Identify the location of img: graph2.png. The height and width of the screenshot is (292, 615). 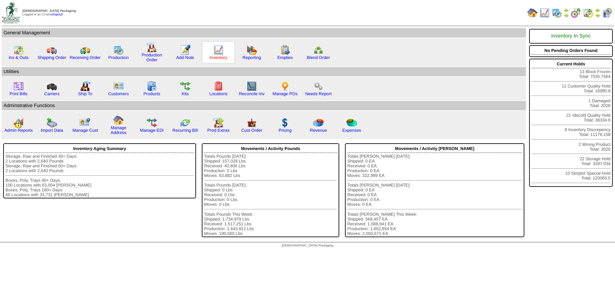
(19, 123).